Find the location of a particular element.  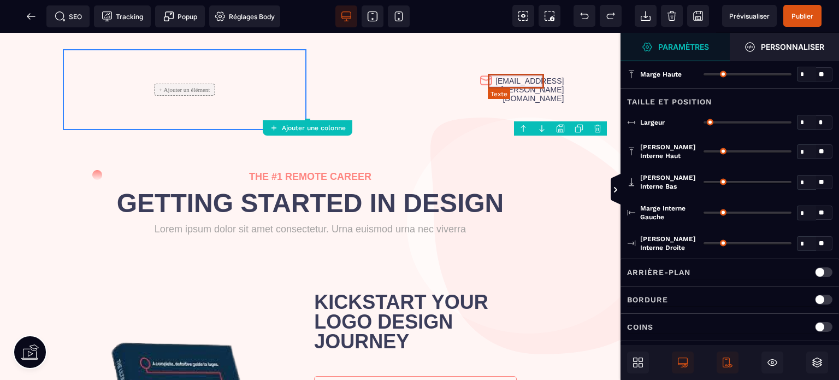

strong: Paramètres is located at coordinates (683, 46).